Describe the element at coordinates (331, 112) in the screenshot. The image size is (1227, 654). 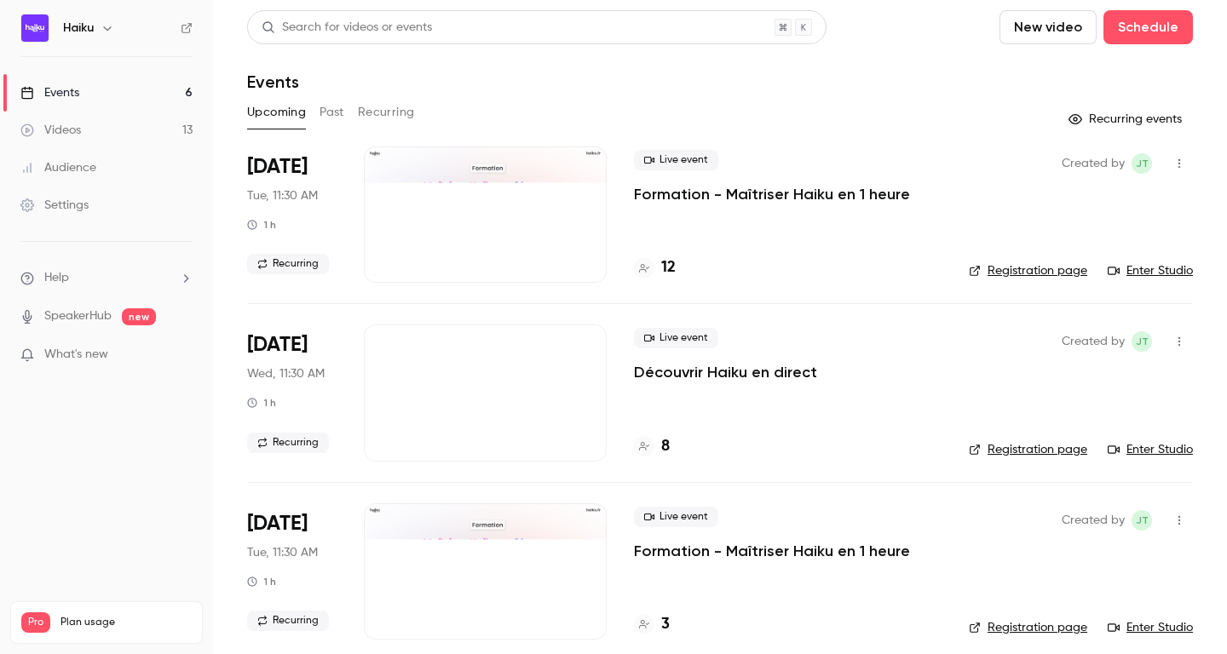
I see `button: Past` at that location.